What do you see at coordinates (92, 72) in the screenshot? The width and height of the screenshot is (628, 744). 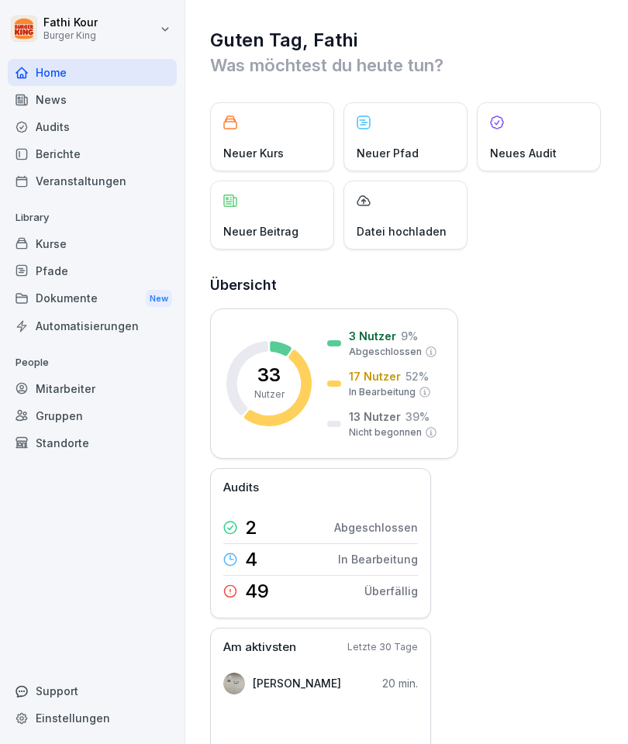 I see `a: Home` at bounding box center [92, 72].